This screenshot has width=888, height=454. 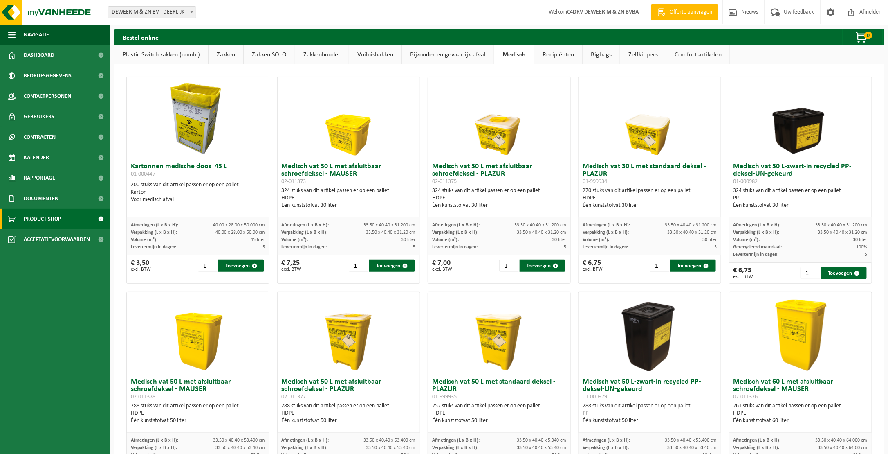 I want to click on div: € 6,75, so click(x=593, y=265).